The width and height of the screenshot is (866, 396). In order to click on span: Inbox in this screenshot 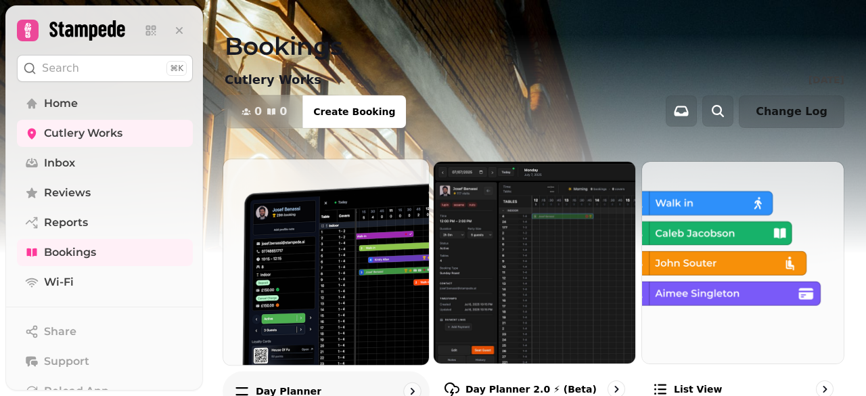, I will do `click(60, 163)`.